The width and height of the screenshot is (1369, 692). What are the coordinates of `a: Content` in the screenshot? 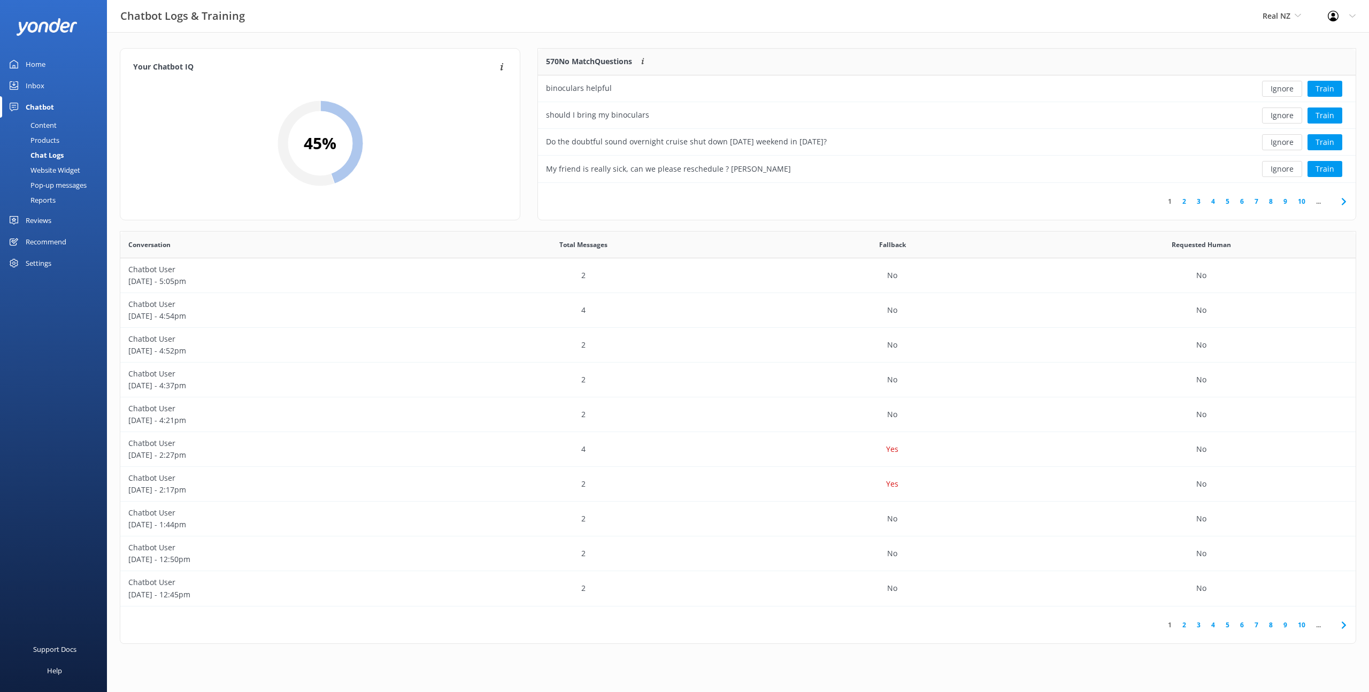 It's located at (57, 125).